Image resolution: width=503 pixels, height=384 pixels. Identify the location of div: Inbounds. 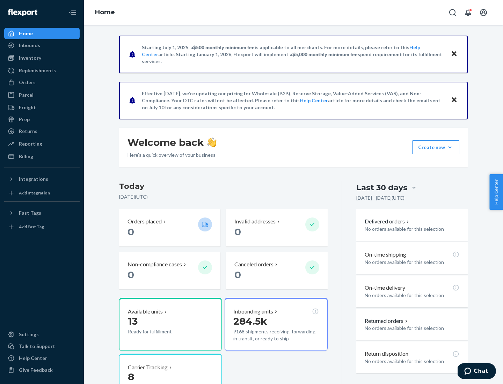
(29, 45).